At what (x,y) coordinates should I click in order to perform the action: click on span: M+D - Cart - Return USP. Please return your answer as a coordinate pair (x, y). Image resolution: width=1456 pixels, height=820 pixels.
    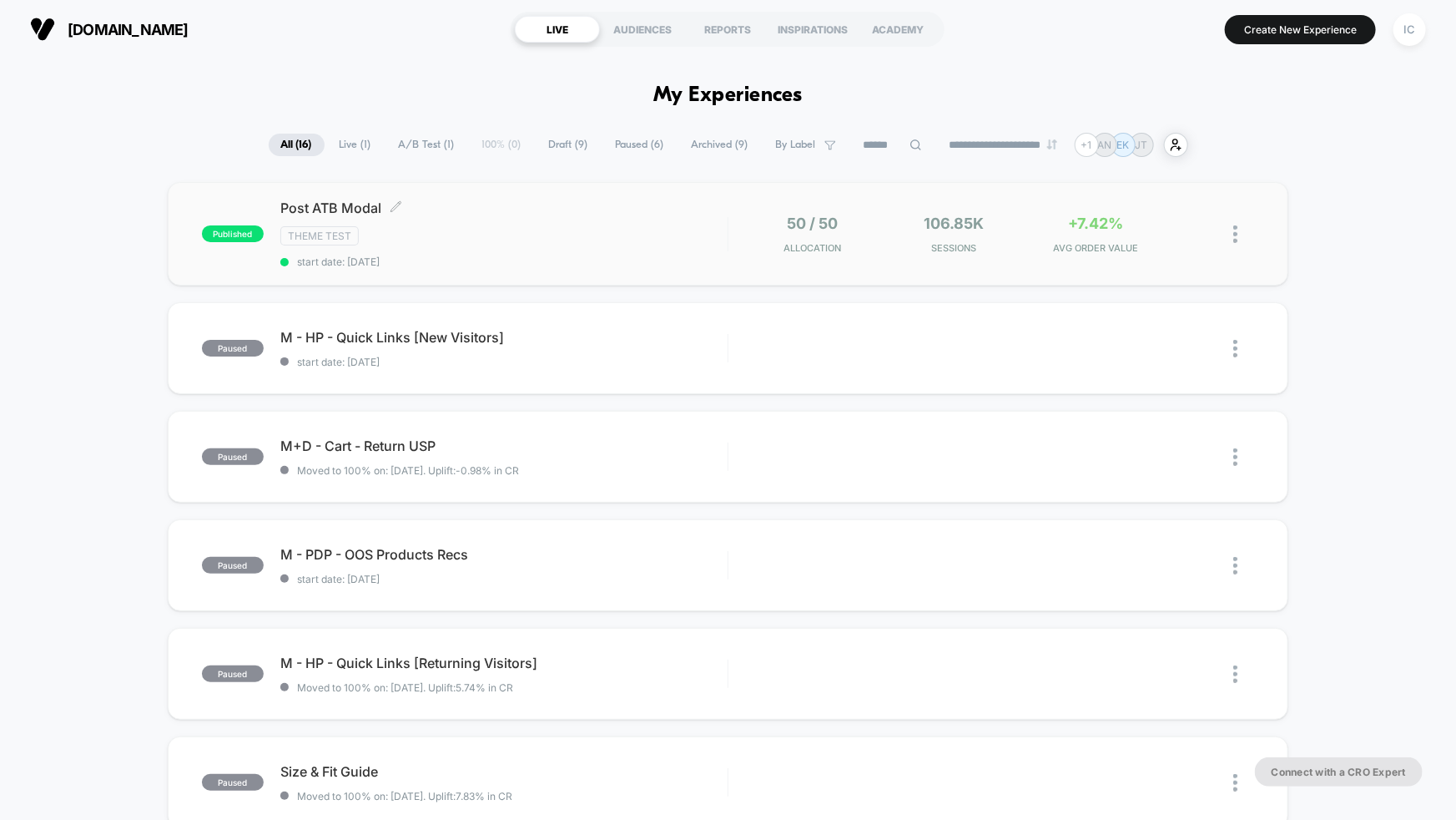
    Looking at the image, I should click on (504, 446).